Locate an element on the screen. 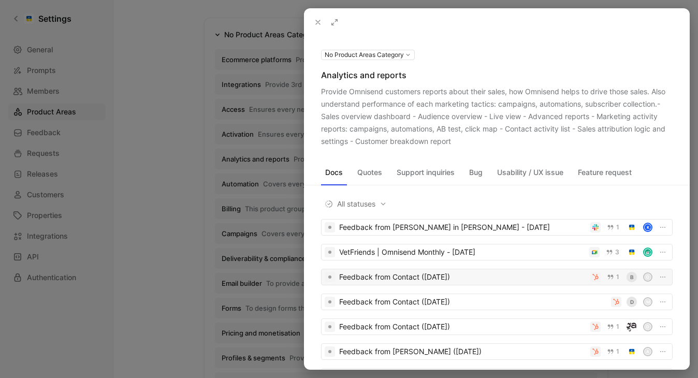 The width and height of the screenshot is (698, 378). img: avatar is located at coordinates (647, 252).